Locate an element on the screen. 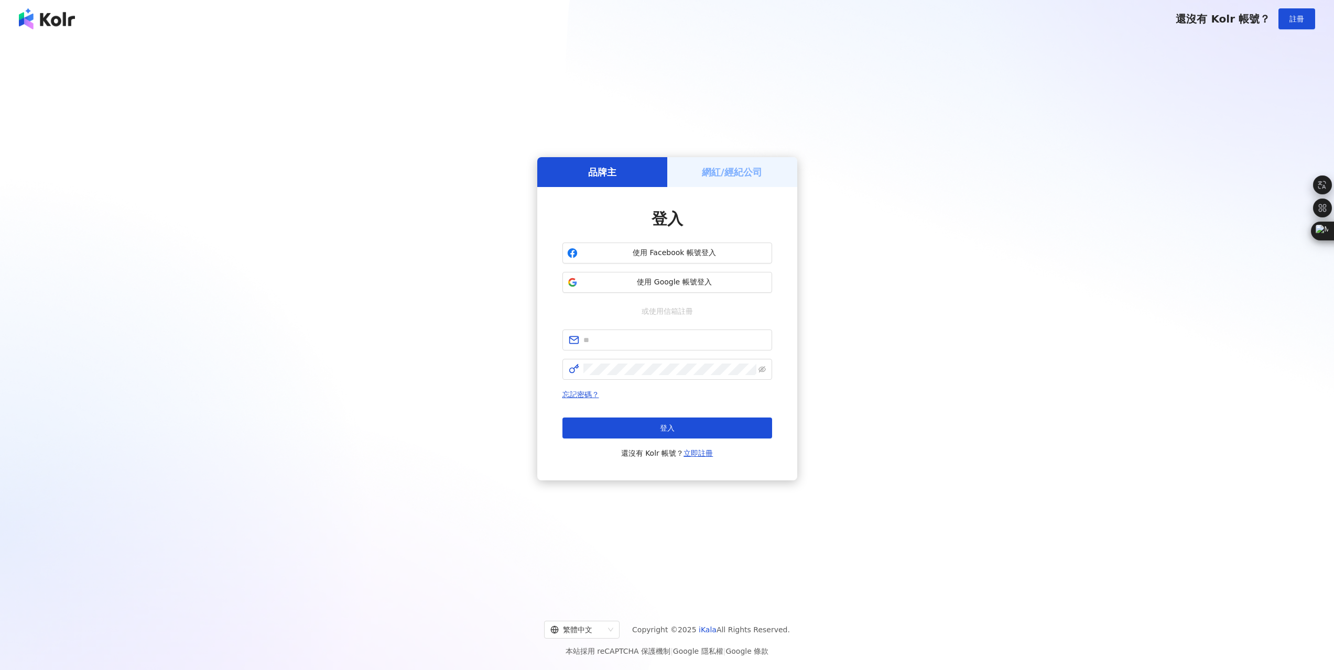 The width and height of the screenshot is (1334, 670). button: 註冊 is located at coordinates (1296, 19).